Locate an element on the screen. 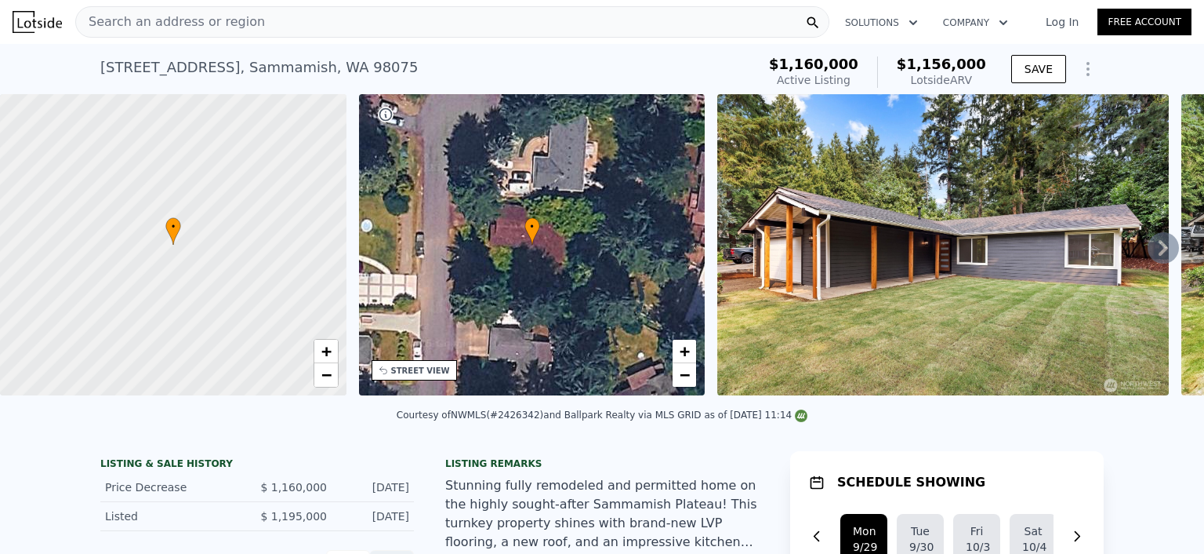 This screenshot has height=554, width=1204. div: Tue is located at coordinates (921, 531).